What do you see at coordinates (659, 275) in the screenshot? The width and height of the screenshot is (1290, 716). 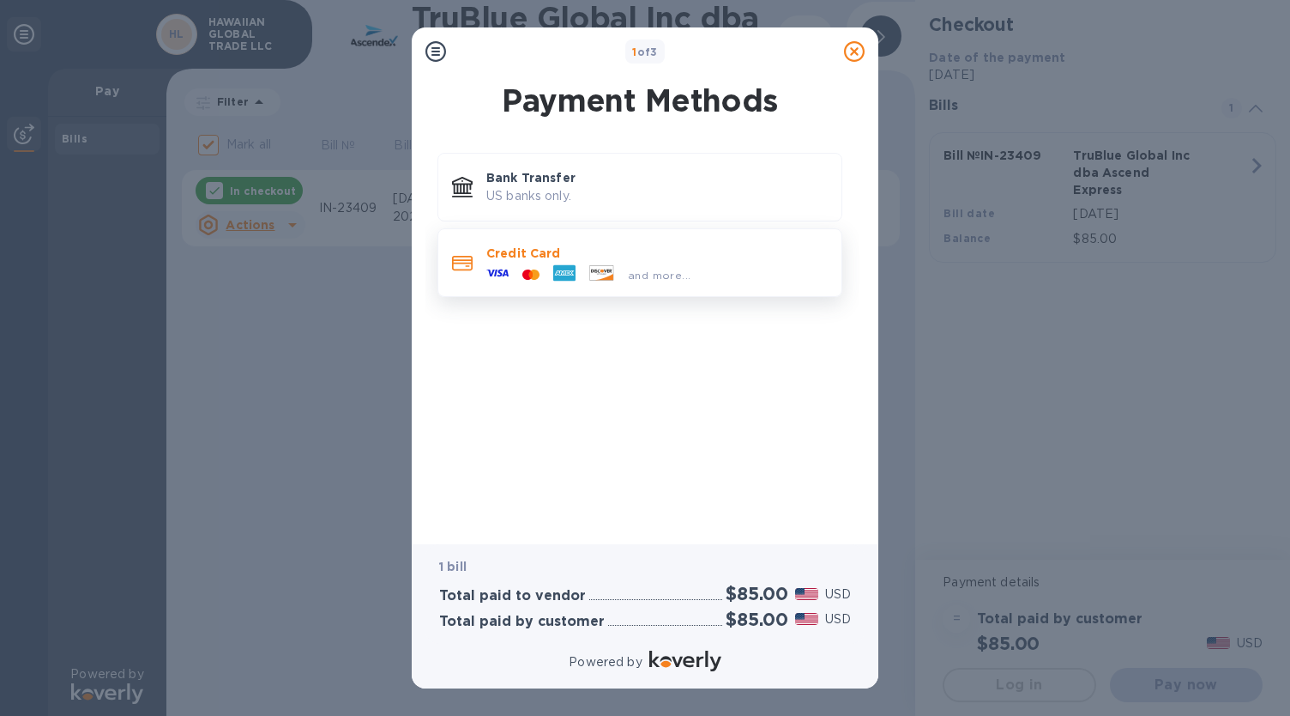 I see `span: and more...` at bounding box center [659, 275].